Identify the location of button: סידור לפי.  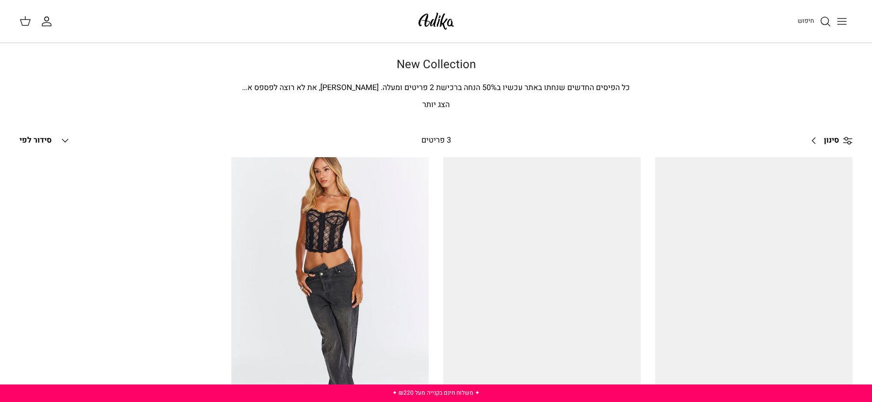
(45, 140).